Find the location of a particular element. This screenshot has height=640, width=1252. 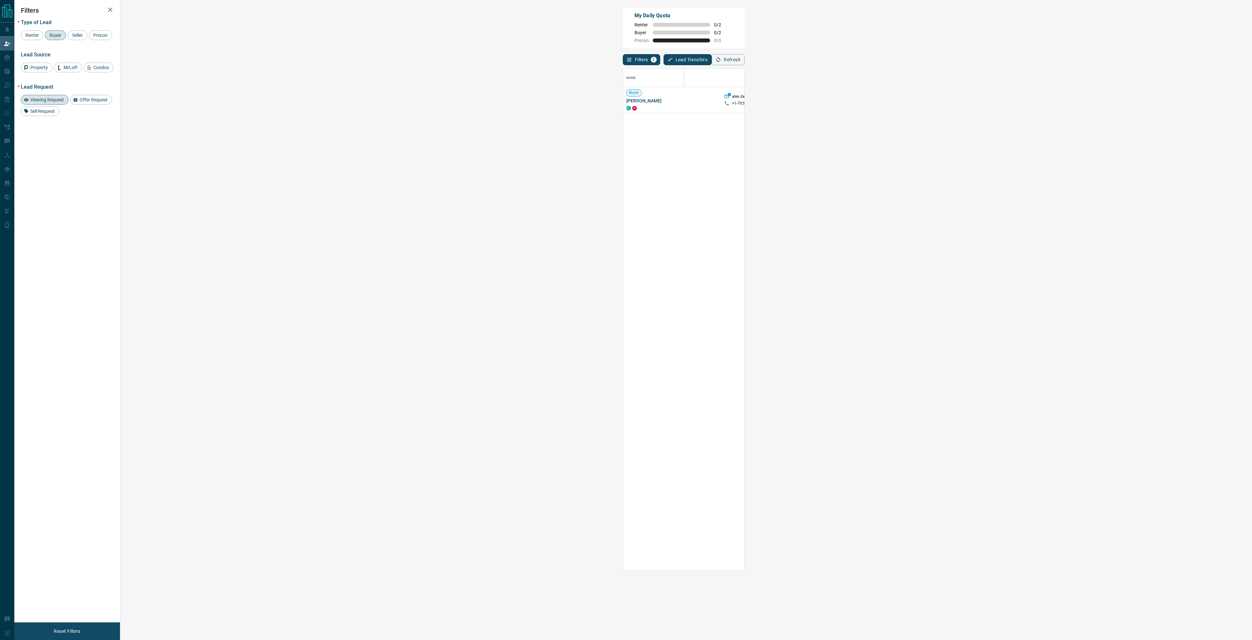

button: Filters2 is located at coordinates (641, 60).